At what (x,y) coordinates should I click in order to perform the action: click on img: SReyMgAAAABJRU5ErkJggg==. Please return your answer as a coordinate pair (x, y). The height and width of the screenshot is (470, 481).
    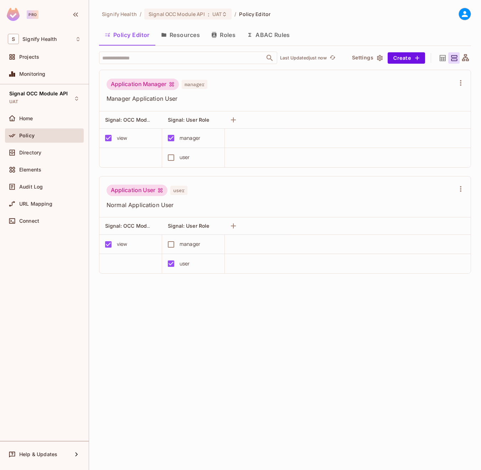
    Looking at the image, I should click on (13, 14).